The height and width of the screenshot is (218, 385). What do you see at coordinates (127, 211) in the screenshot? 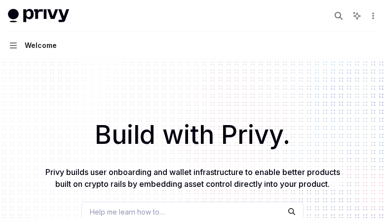
I see `span: Help me learn how to…` at bounding box center [127, 211].